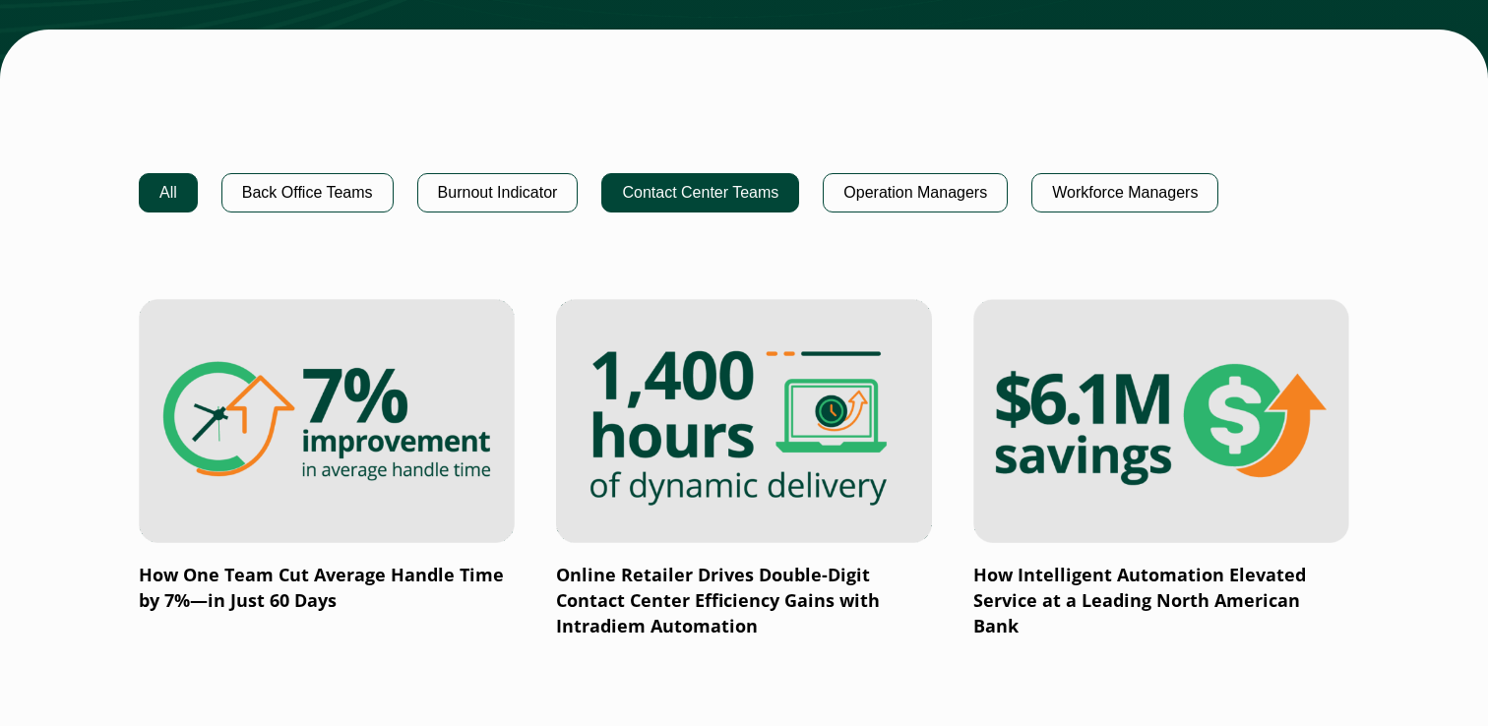 This screenshot has height=726, width=1488. I want to click on button: All, so click(168, 193).